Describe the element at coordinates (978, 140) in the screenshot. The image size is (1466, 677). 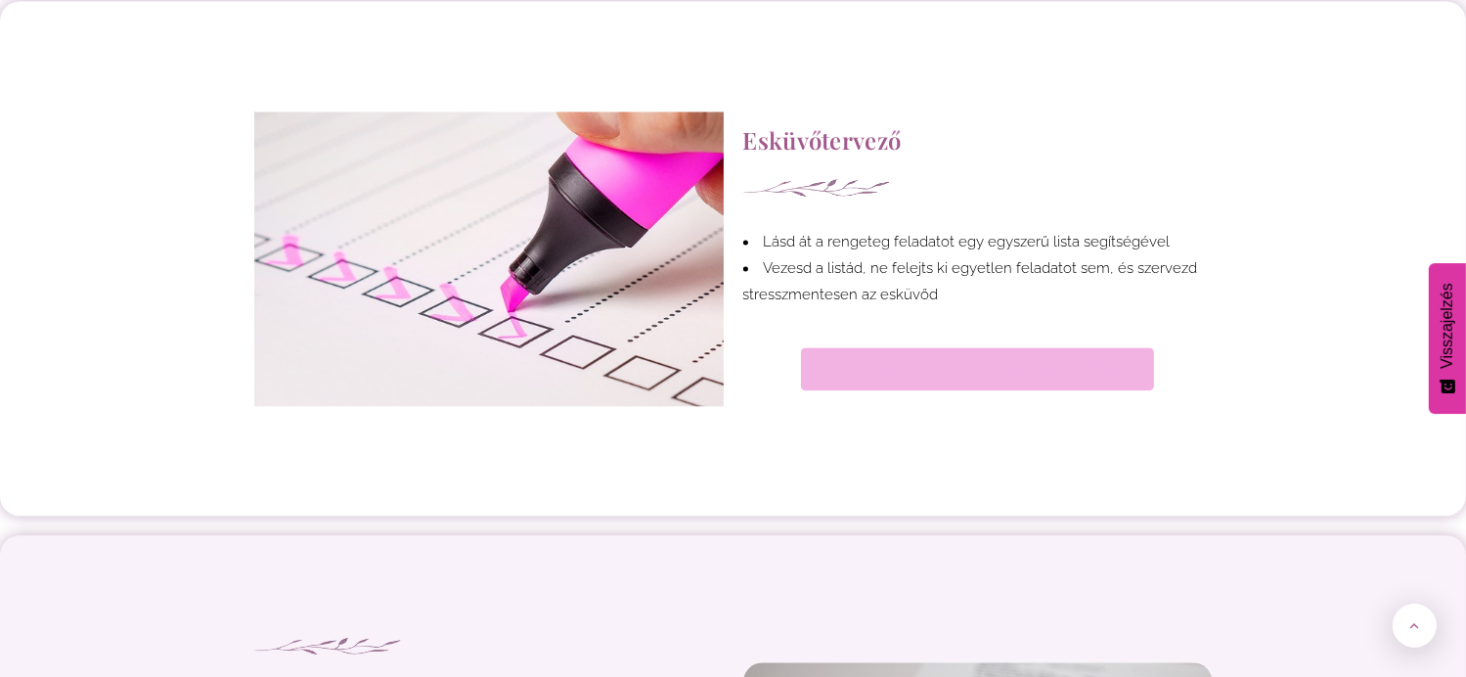
I see `h2: Esküvőtervező` at that location.